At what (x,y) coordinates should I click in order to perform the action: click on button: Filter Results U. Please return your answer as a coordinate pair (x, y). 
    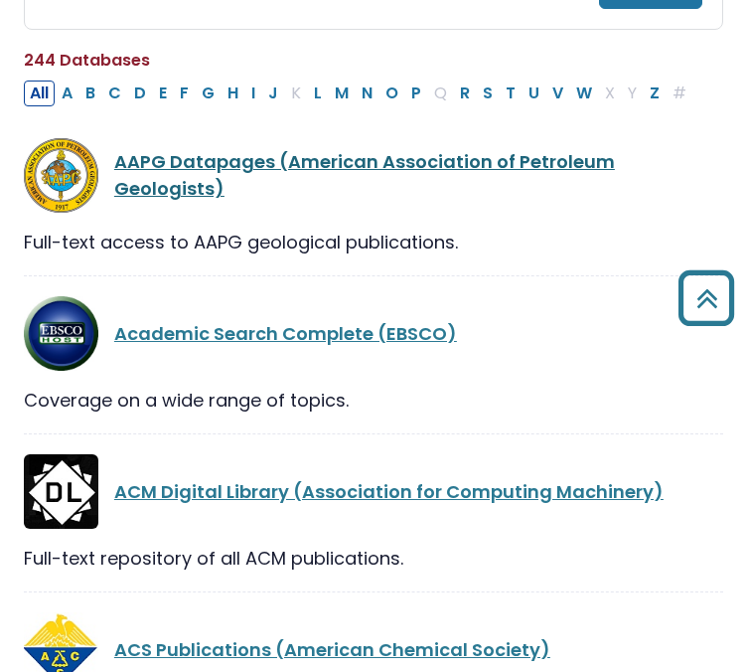
    Looking at the image, I should click on (534, 93).